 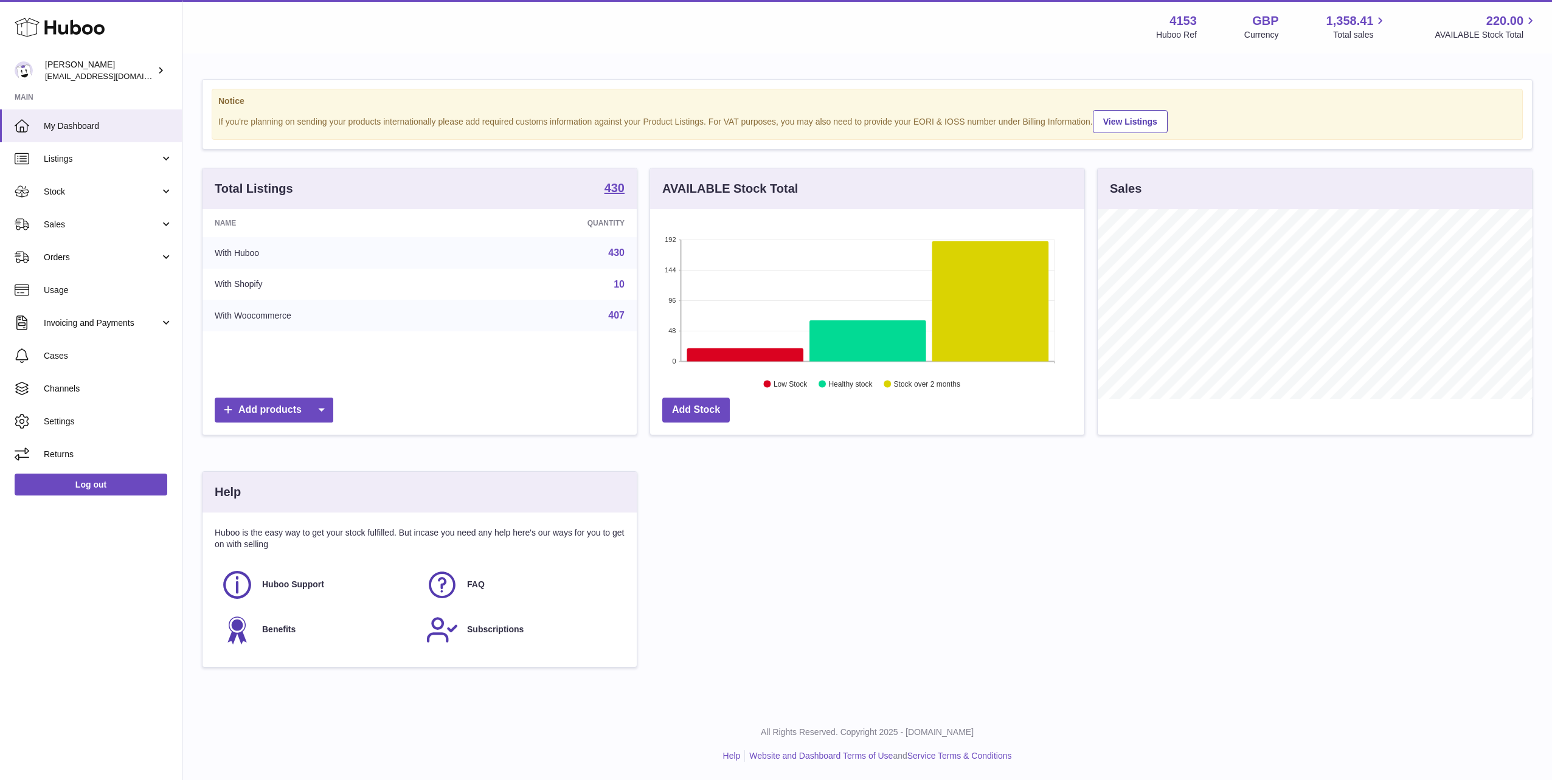 I want to click on span: Orders, so click(x=102, y=257).